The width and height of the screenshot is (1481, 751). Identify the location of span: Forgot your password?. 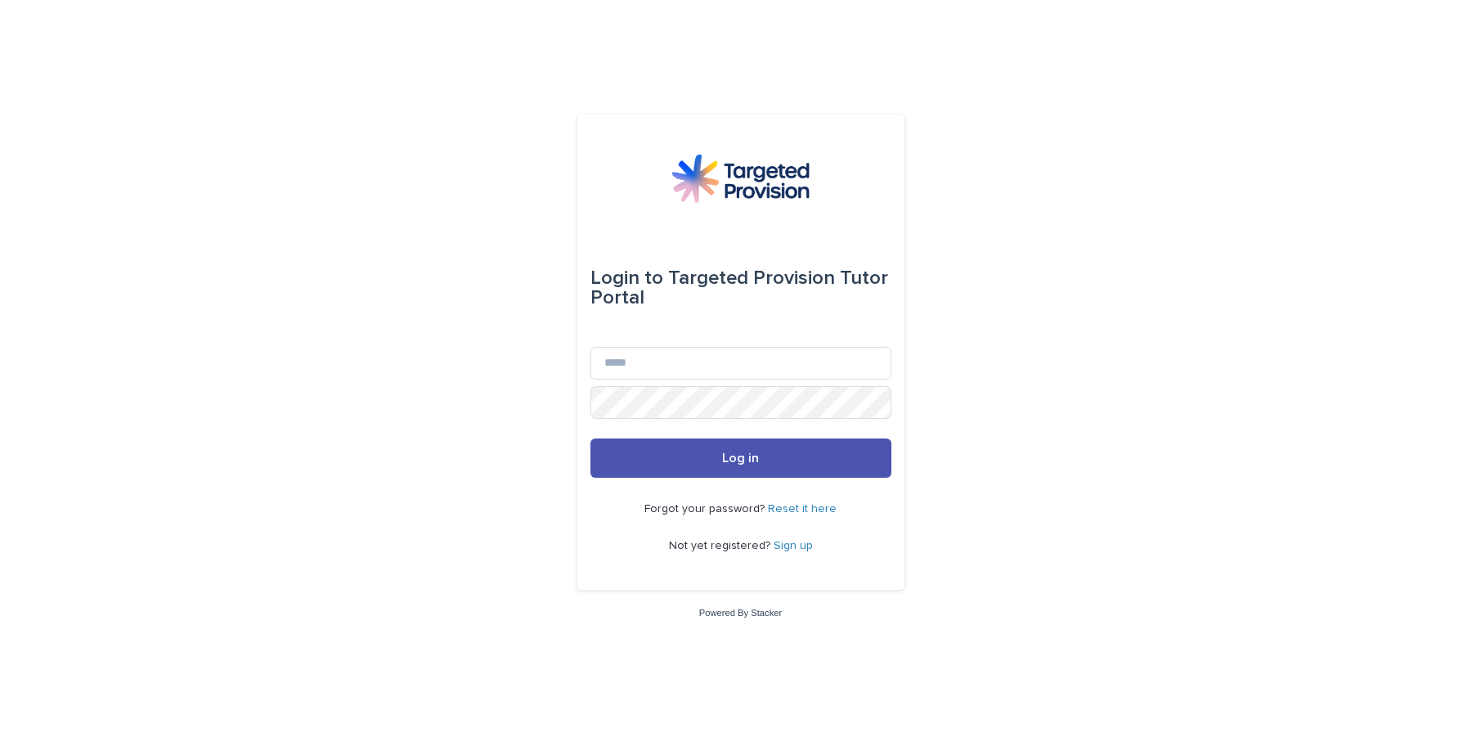
(706, 509).